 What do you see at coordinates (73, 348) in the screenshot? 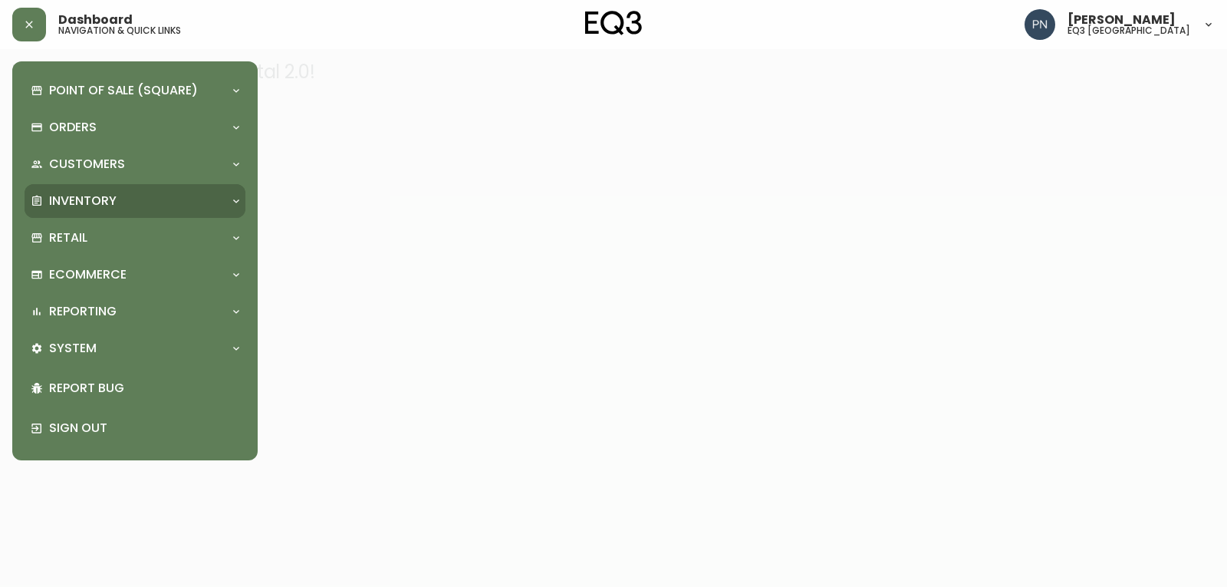
I see `p: System` at bounding box center [73, 348].